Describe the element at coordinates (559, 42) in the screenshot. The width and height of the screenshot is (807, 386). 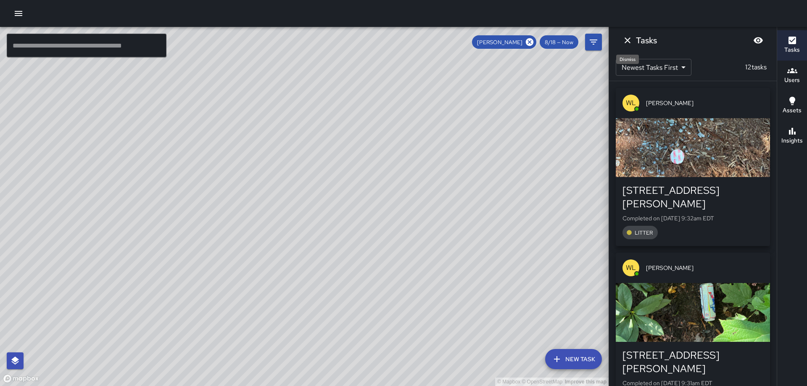
I see `span: 8/18 — Now` at that location.